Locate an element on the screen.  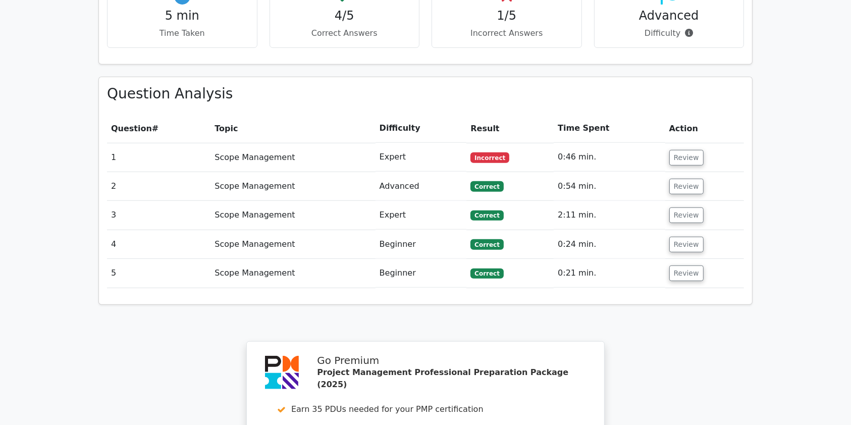
h4: 1/5 is located at coordinates (507, 16).